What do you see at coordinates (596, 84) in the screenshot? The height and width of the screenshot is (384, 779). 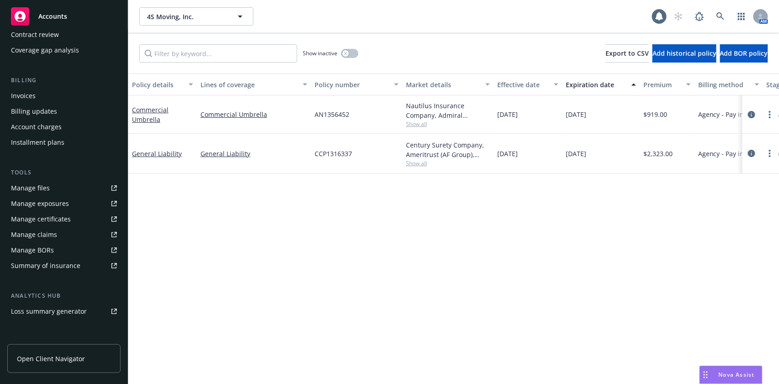 I see `div: Expiration date` at bounding box center [596, 84].